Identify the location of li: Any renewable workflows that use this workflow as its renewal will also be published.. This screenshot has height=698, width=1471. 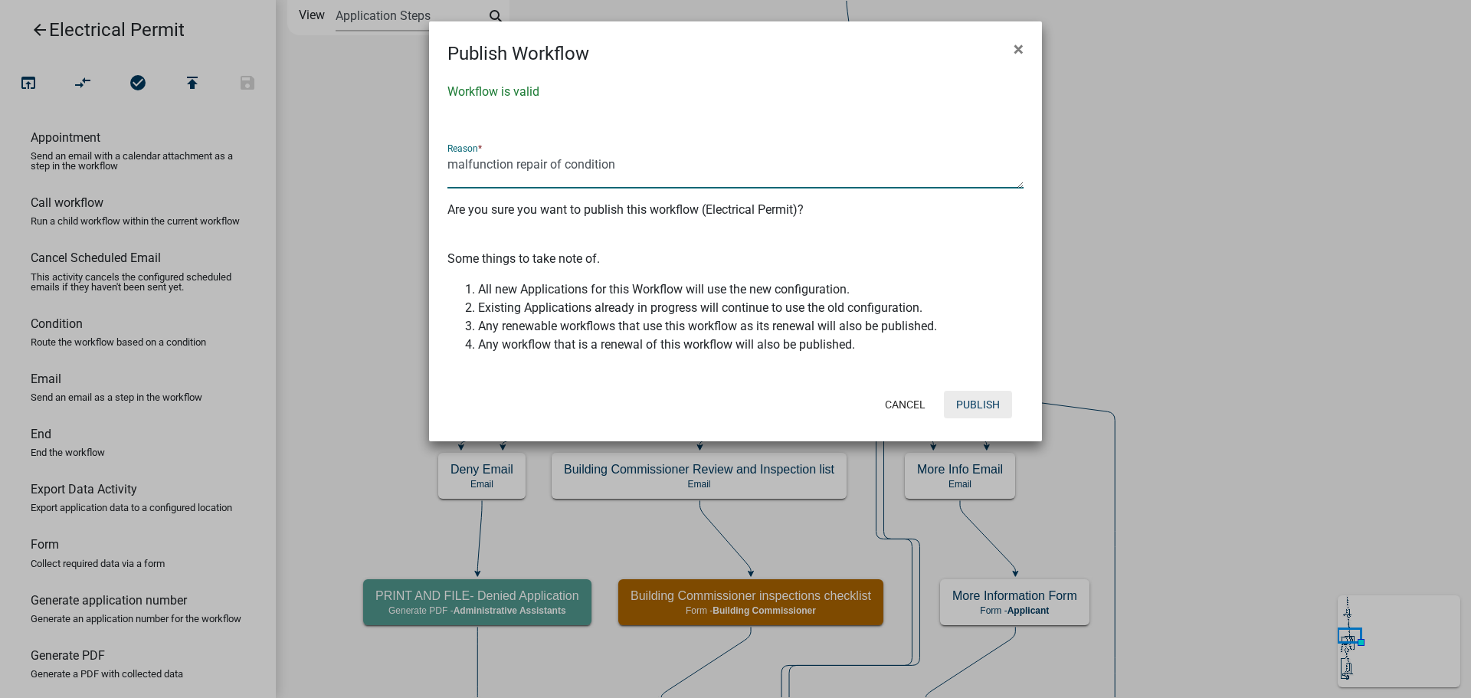
(751, 326).